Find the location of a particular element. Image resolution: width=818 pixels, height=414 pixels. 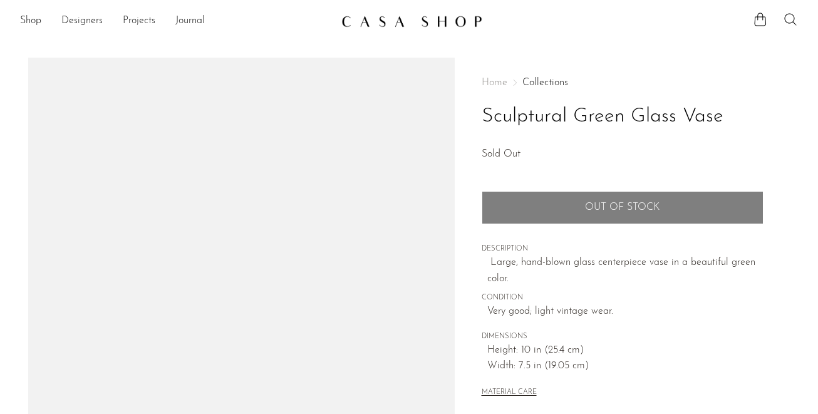

nav: Desktop navigation is located at coordinates (175, 21).